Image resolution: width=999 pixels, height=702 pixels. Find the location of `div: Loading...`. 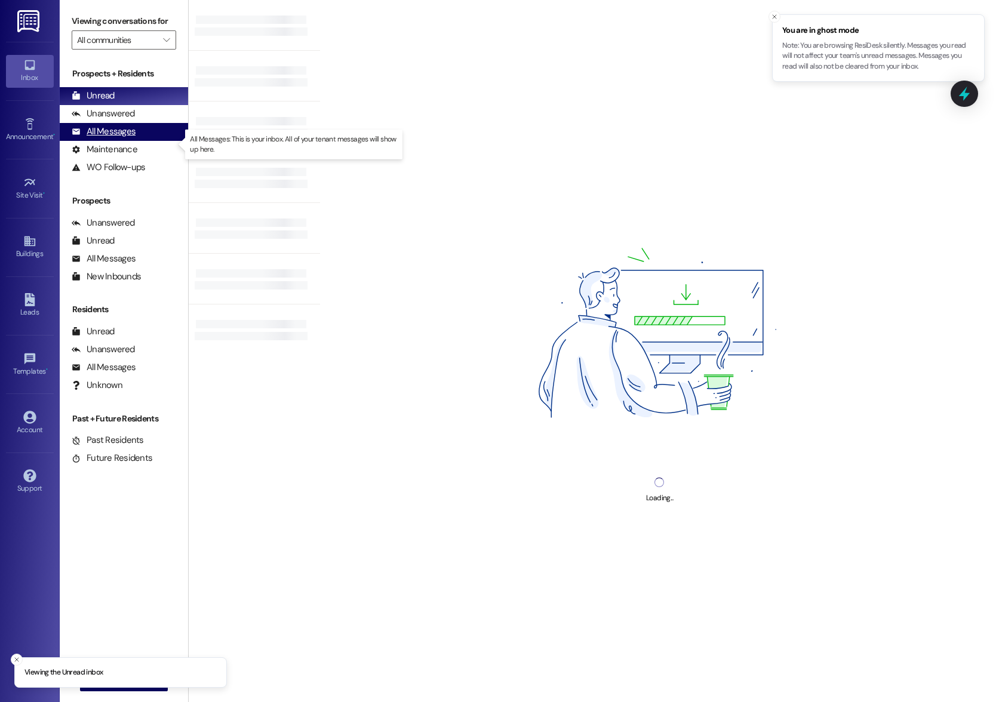

div: Loading... is located at coordinates (659, 498).